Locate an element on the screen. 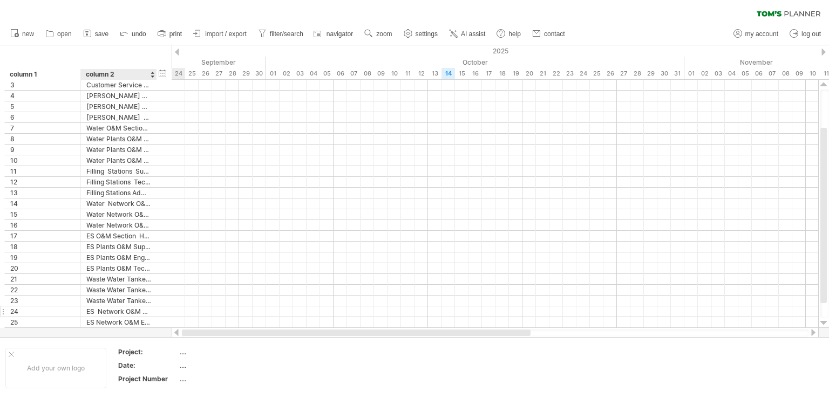  div: ES Plants O&M Supervisors is located at coordinates (119, 247).